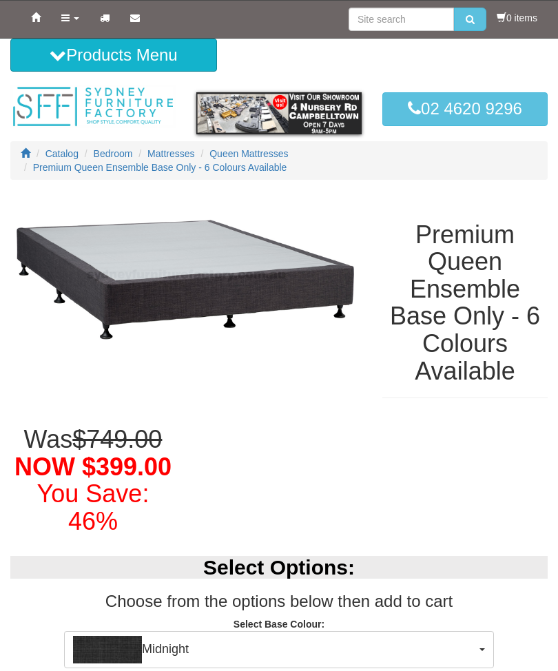 The width and height of the screenshot is (558, 671). I want to click on b: Select Options:, so click(279, 567).